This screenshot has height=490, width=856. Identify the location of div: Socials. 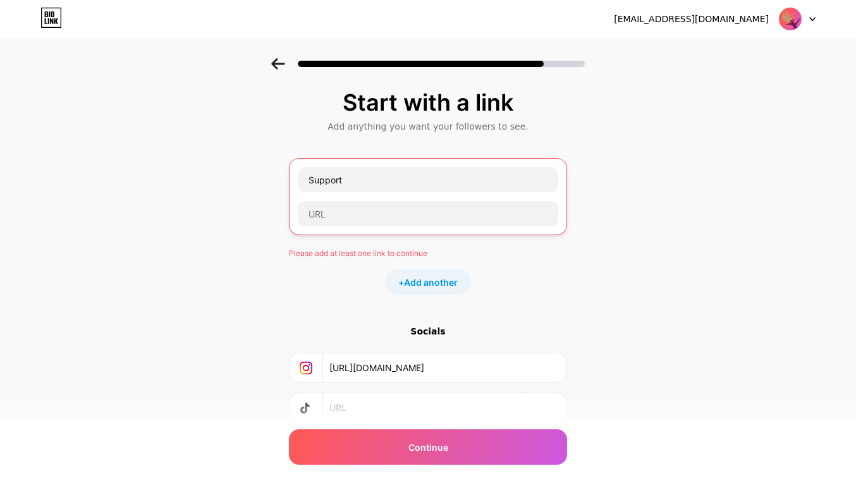
(428, 331).